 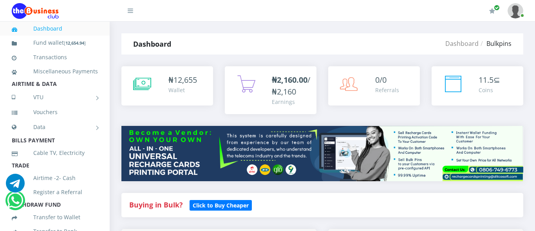 What do you see at coordinates (156, 205) in the screenshot?
I see `strong: Buying in Bulk?` at bounding box center [156, 205].